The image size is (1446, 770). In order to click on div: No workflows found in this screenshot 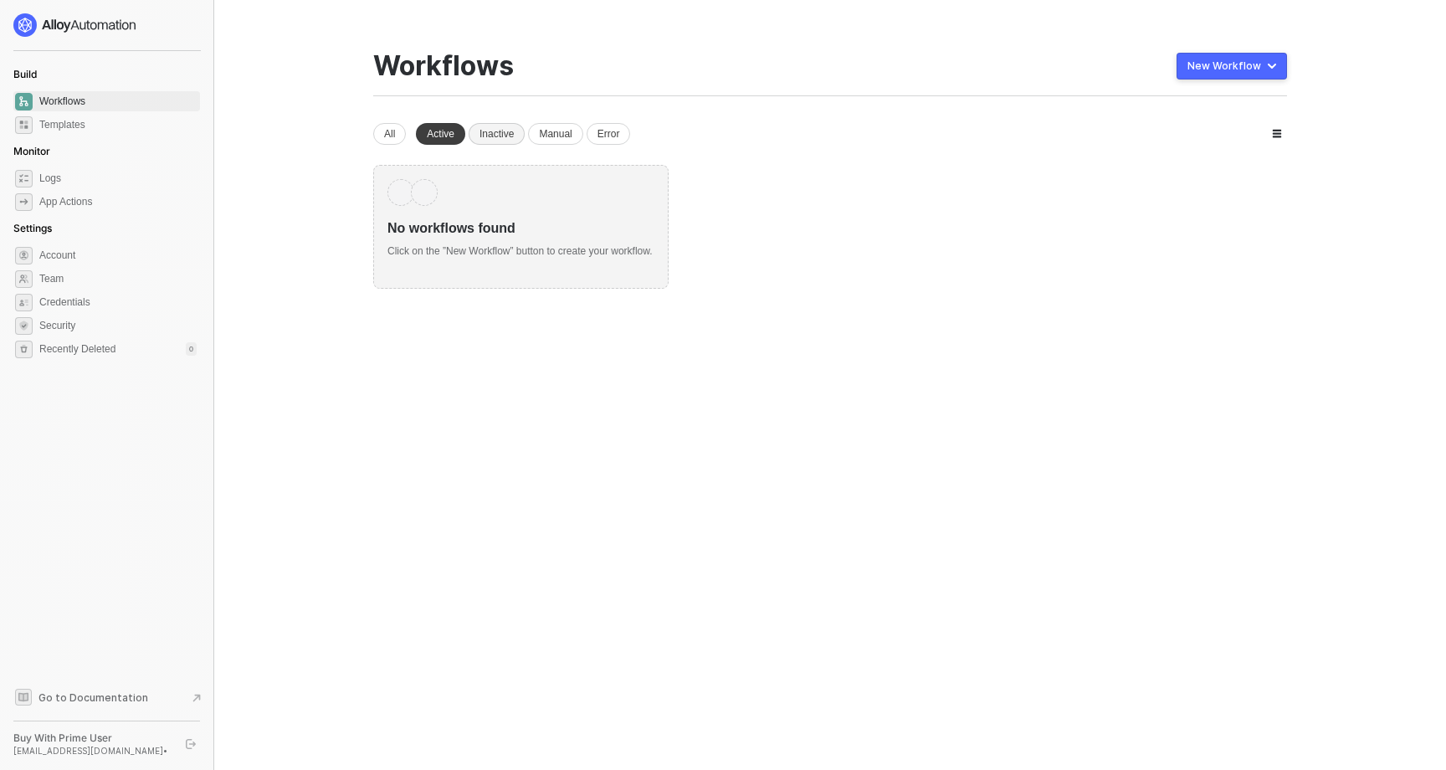, I will do `click(520, 222)`.